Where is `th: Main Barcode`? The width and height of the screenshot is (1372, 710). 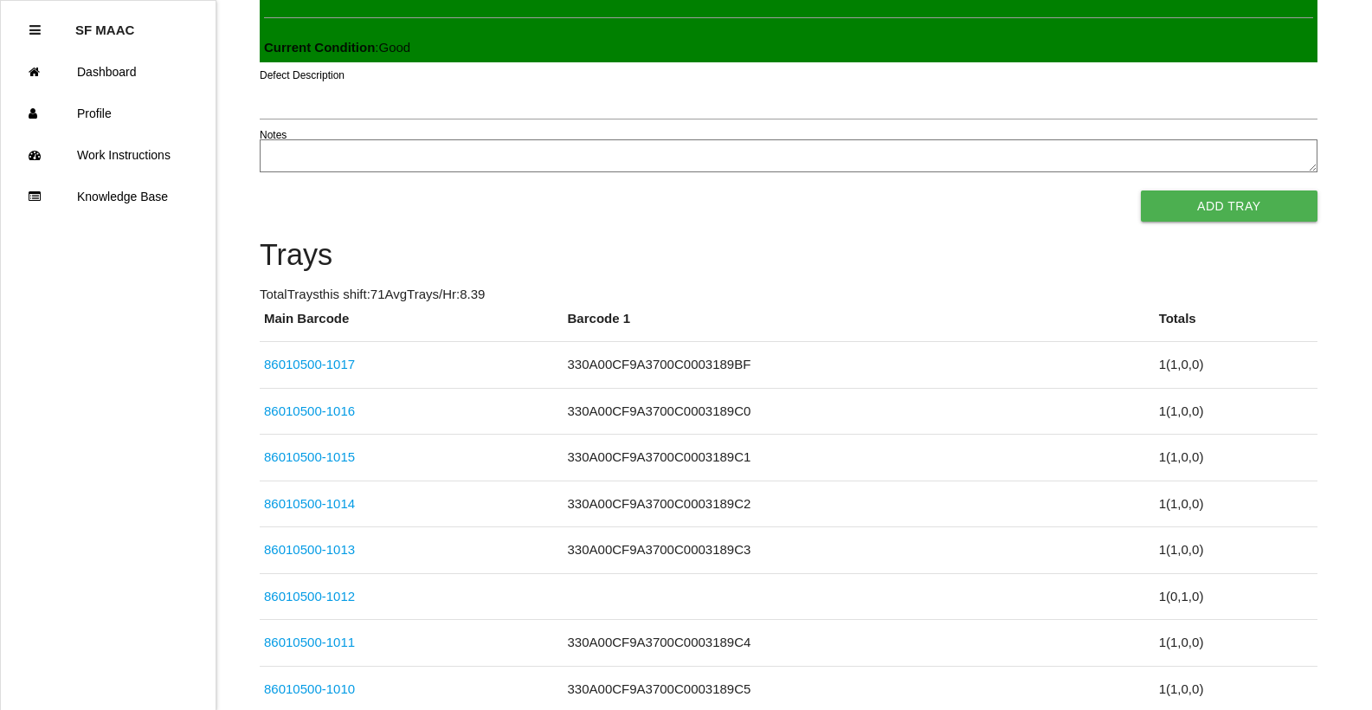 th: Main Barcode is located at coordinates (411, 326).